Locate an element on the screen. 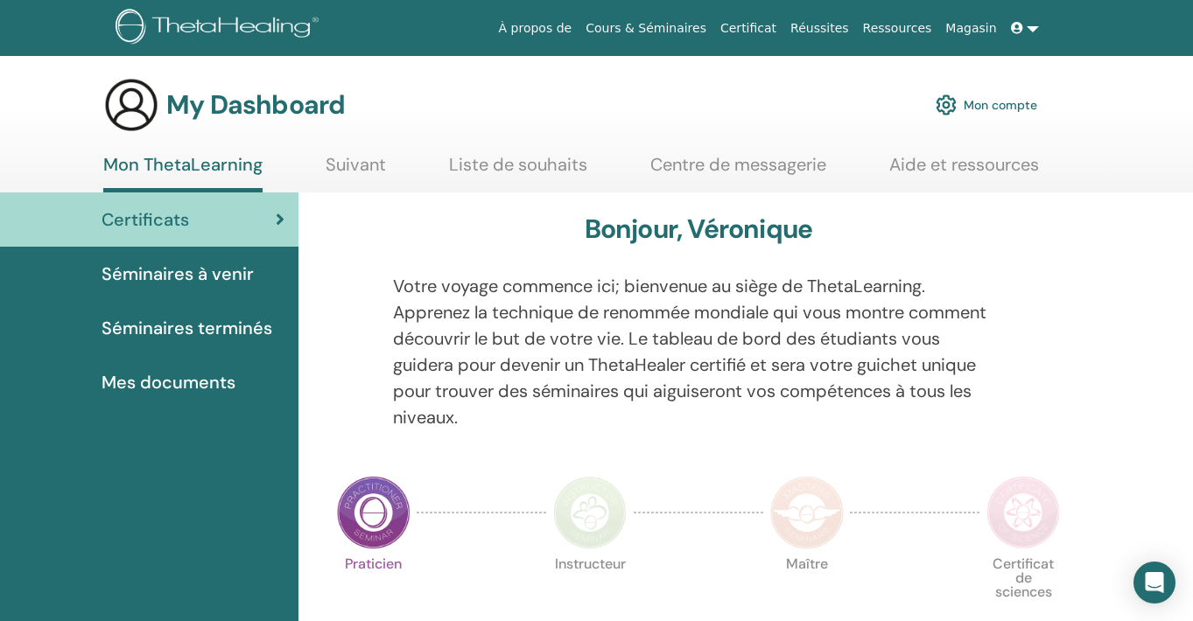  img: logo.png is located at coordinates (220, 28).